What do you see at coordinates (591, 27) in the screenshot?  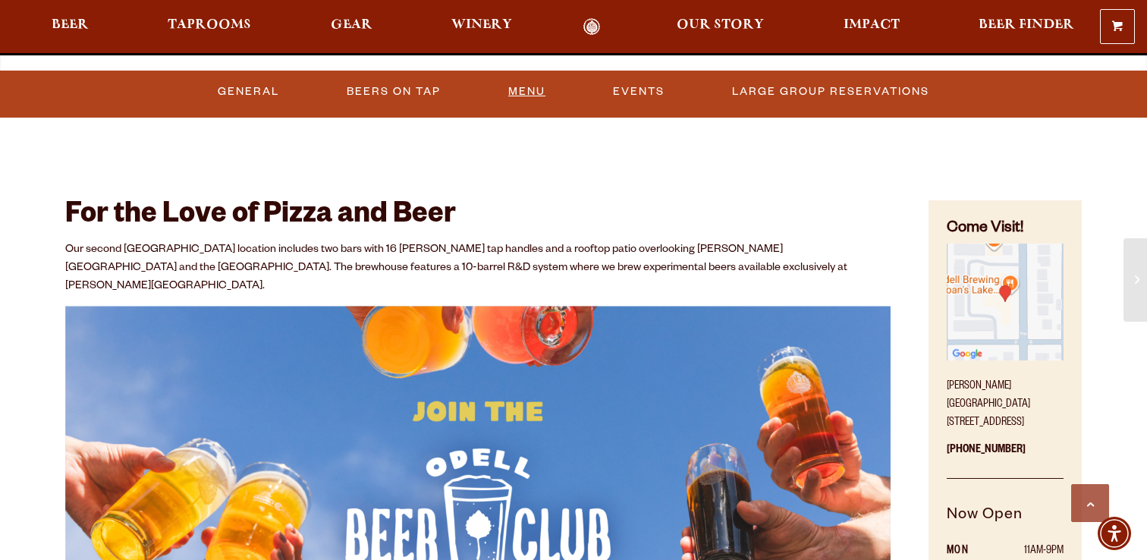 I see `a: Odell Home` at bounding box center [591, 27].